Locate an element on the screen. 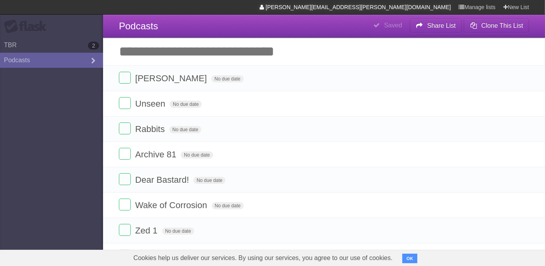 The width and height of the screenshot is (545, 266). button: Clone This List is located at coordinates (496, 26).